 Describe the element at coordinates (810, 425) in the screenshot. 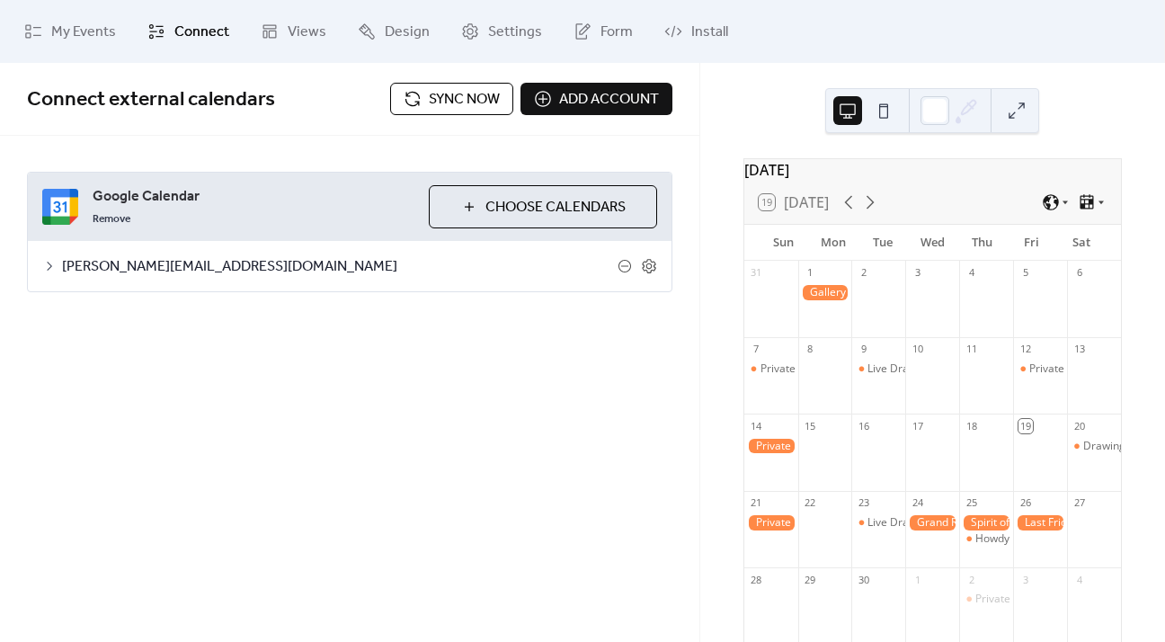

I see `div: 15` at that location.